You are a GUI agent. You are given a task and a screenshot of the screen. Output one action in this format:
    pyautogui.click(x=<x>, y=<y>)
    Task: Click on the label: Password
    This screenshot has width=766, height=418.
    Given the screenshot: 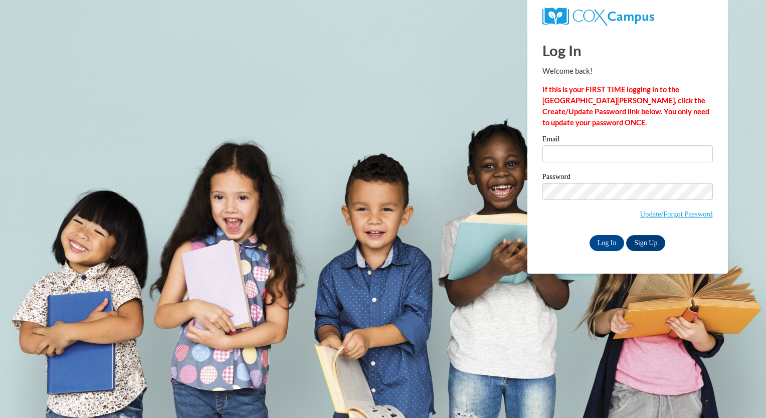 What is the action you would take?
    pyautogui.click(x=628, y=178)
    